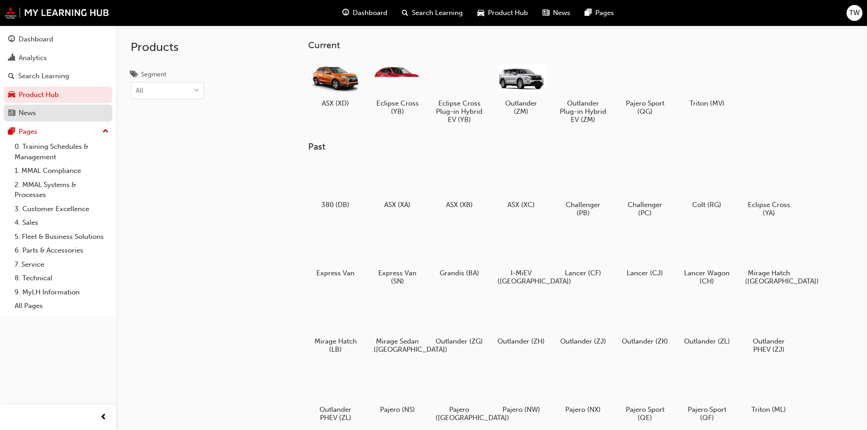  Describe the element at coordinates (583, 410) in the screenshot. I see `h5: Pajero (NX)` at that location.